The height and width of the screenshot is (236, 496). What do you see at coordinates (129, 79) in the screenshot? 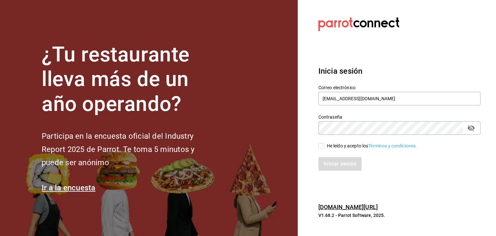
I see `h1: ¿Tu restaurante lleva más de un año operando?` at bounding box center [129, 79].